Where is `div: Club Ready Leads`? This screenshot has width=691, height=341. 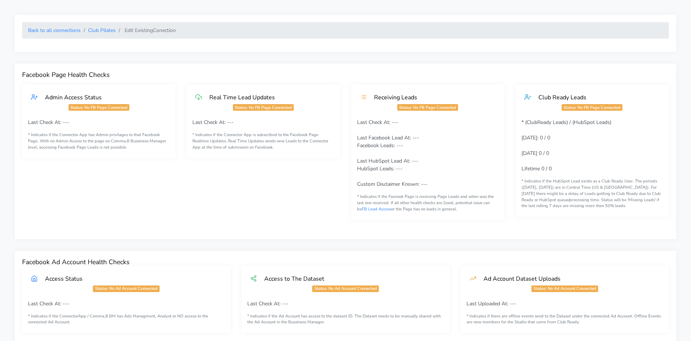
div: Club Ready Leads is located at coordinates (595, 97).